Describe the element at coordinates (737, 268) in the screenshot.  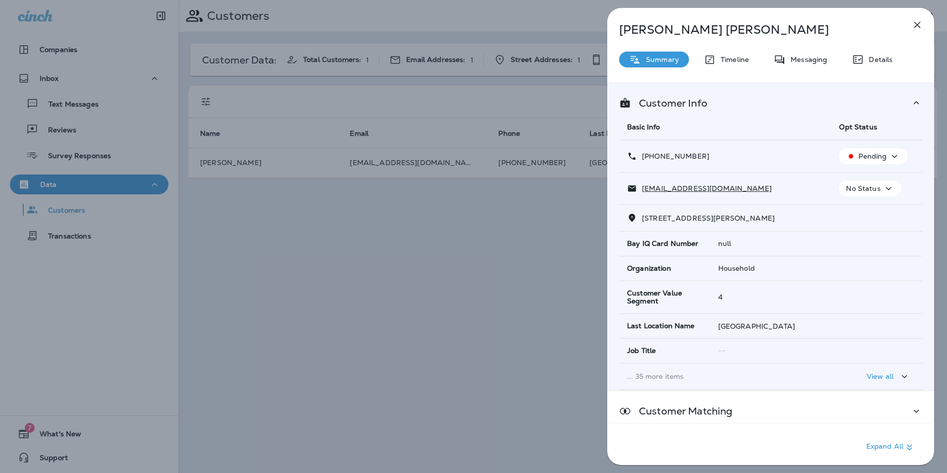
I see `span: Household` at that location.